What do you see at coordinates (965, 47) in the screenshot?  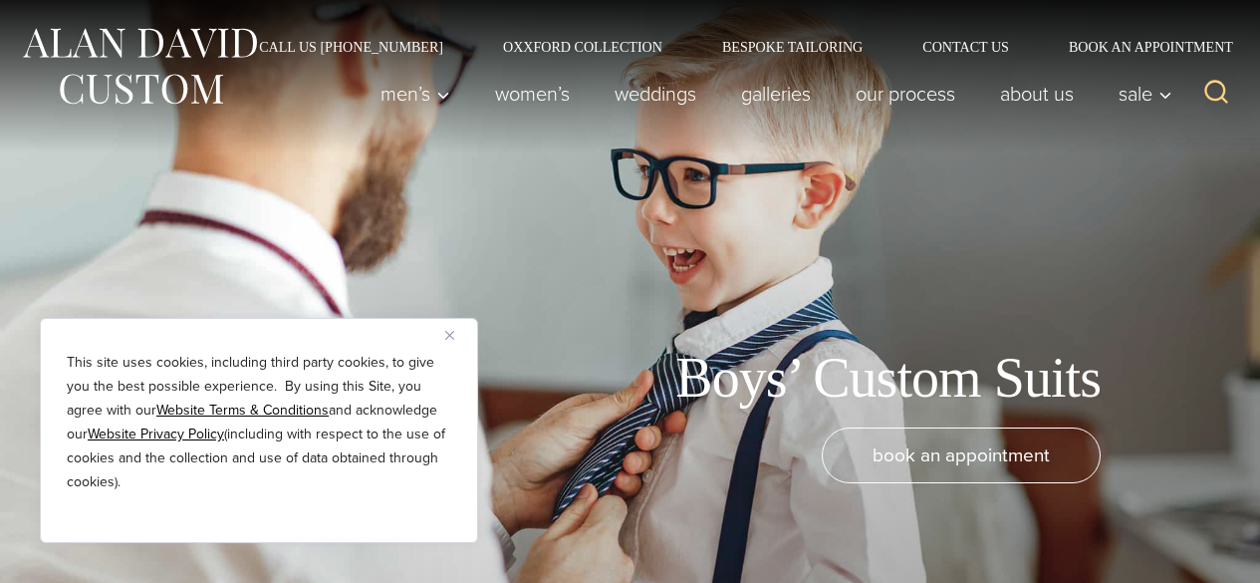 I see `a: Contact Us` at bounding box center [965, 47].